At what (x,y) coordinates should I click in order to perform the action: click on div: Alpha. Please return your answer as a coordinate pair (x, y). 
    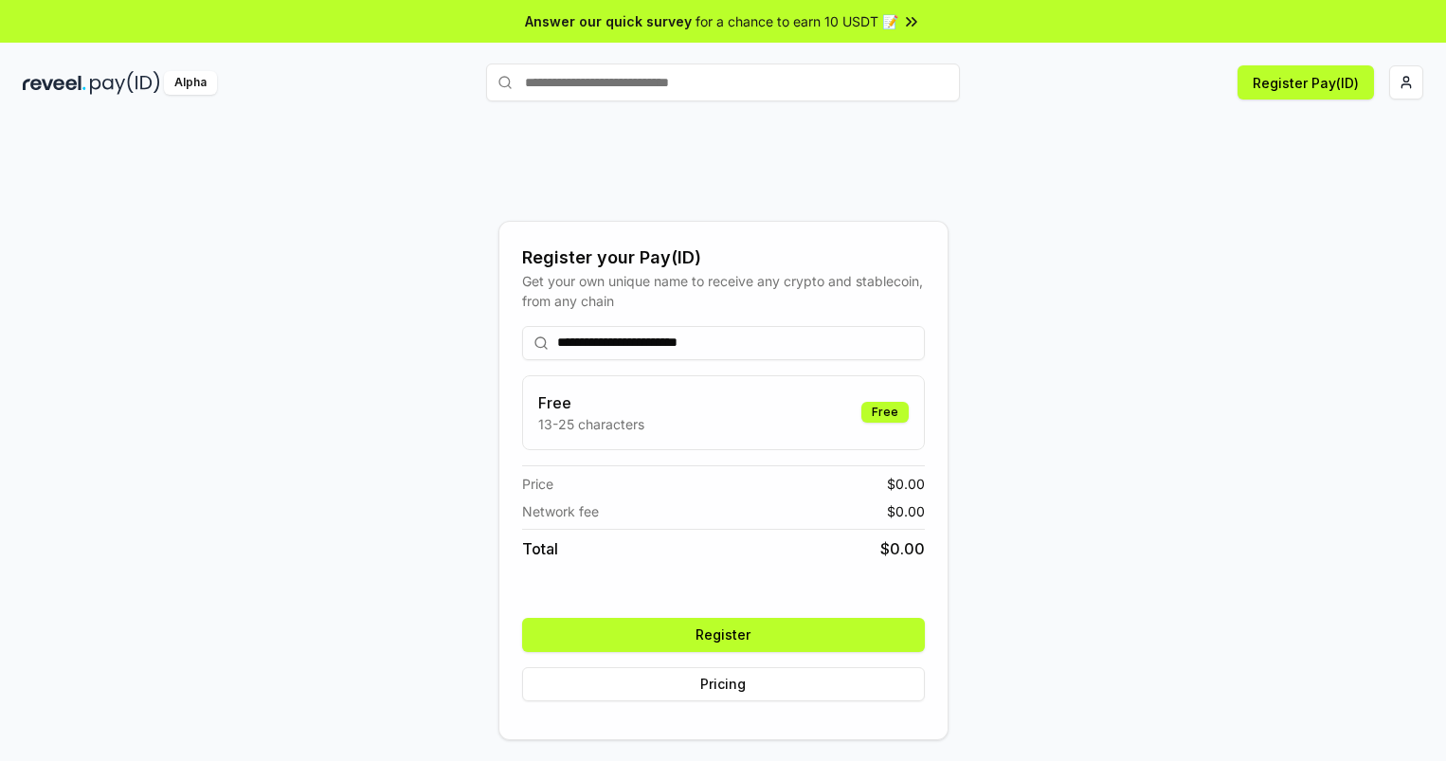
    Looking at the image, I should click on (190, 82).